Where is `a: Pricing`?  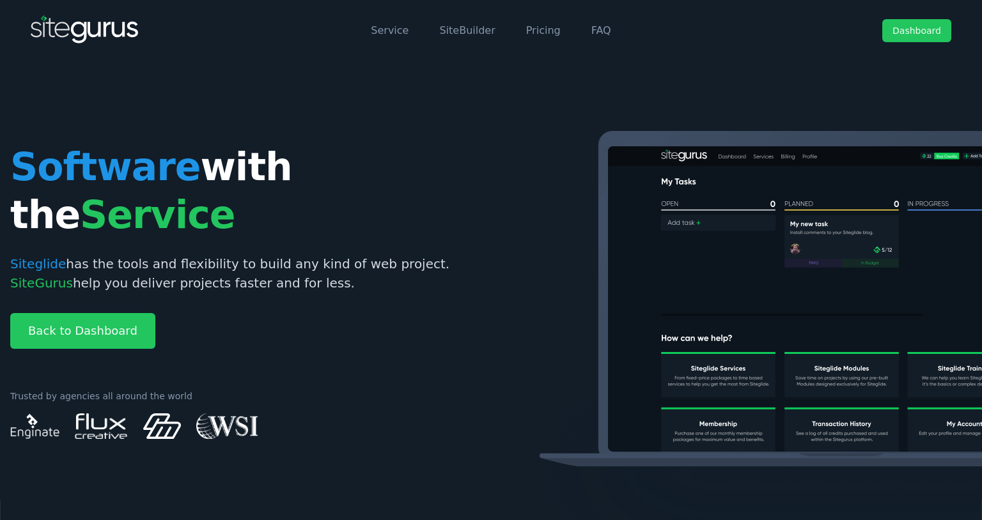 a: Pricing is located at coordinates (543, 30).